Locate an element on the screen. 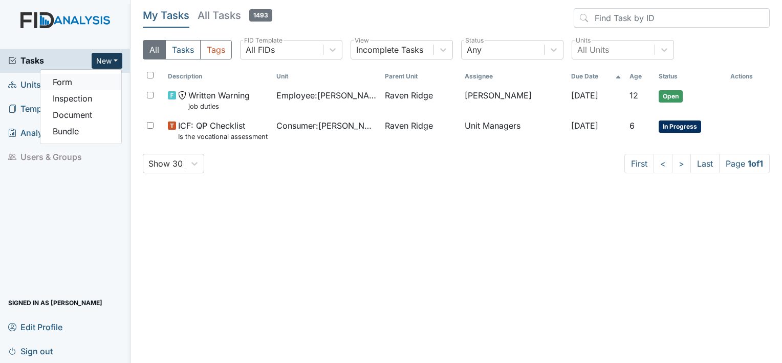 The image size is (782, 363). span: 6 is located at coordinates (632, 125).